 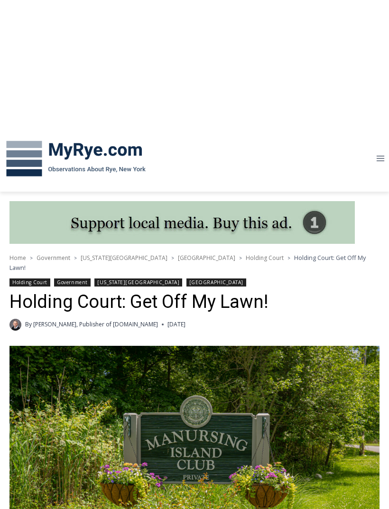 What do you see at coordinates (265, 258) in the screenshot?
I see `span: Holding Court` at bounding box center [265, 258].